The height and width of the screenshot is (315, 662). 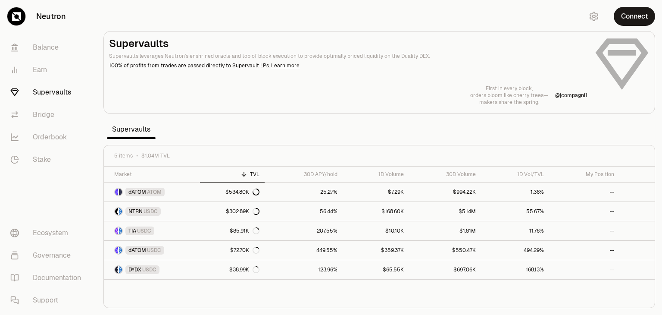 What do you see at coordinates (571, 95) in the screenshot?
I see `p: @ jcompagni1` at bounding box center [571, 95].